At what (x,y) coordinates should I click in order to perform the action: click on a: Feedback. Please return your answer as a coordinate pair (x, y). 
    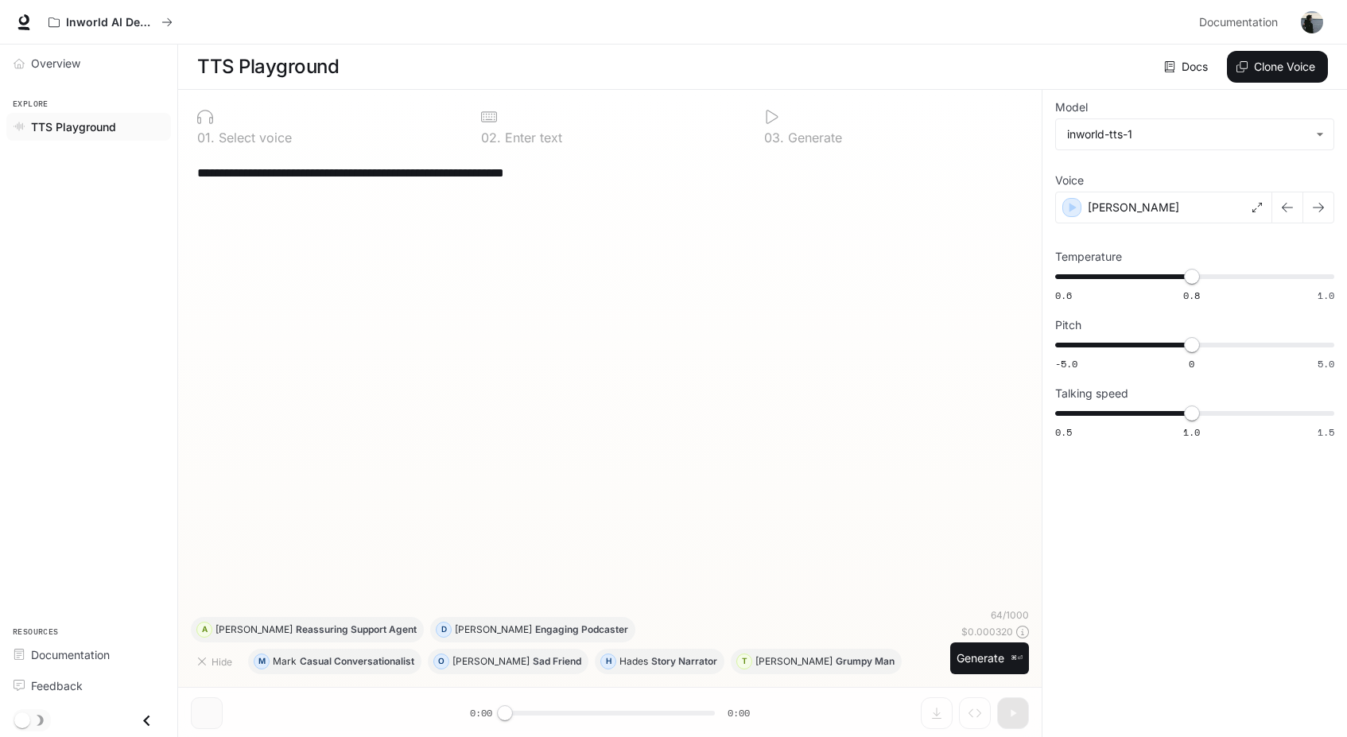
    Looking at the image, I should click on (88, 686).